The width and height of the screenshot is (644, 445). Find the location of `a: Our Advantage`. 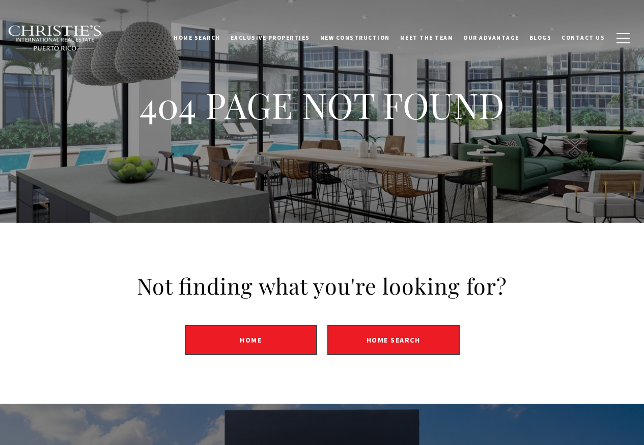

a: Our Advantage is located at coordinates (492, 38).